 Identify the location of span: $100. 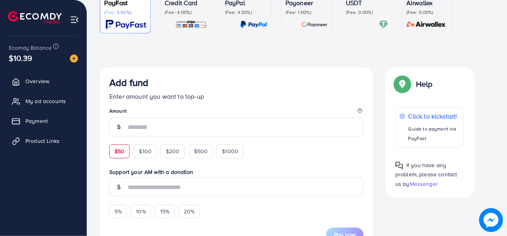
(145, 151).